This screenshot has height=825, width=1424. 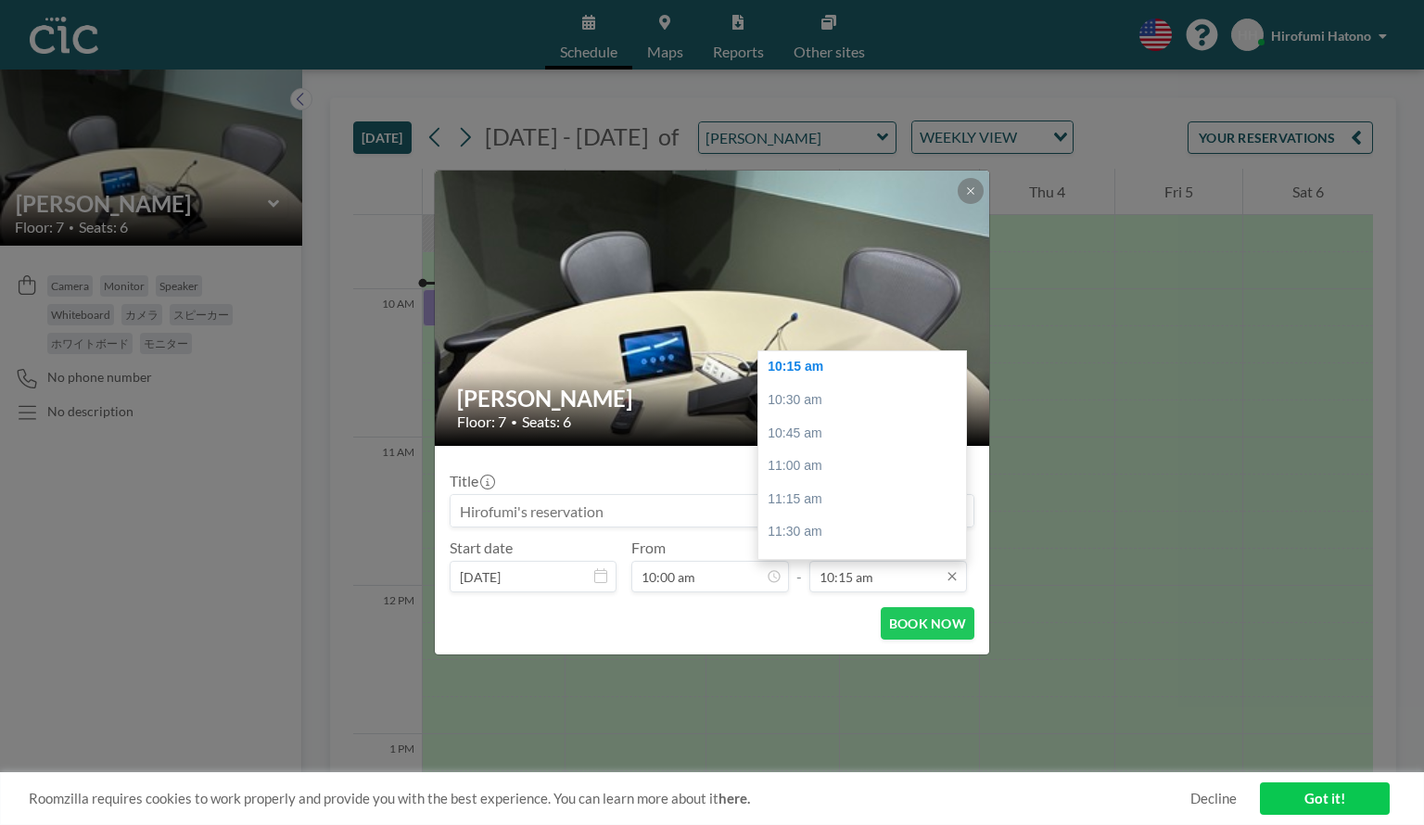 What do you see at coordinates (867, 434) in the screenshot?
I see `div: 10:45 am` at bounding box center [867, 434].